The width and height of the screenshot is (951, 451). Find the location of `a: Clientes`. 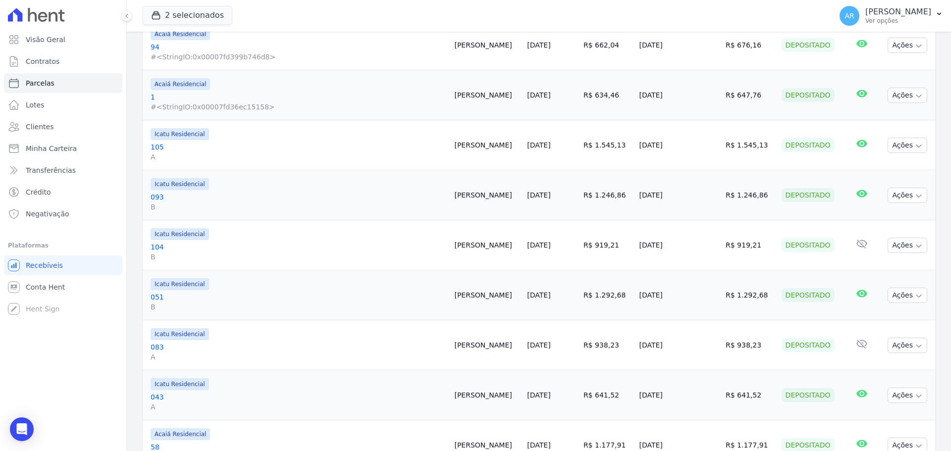

a: Clientes is located at coordinates (63, 127).